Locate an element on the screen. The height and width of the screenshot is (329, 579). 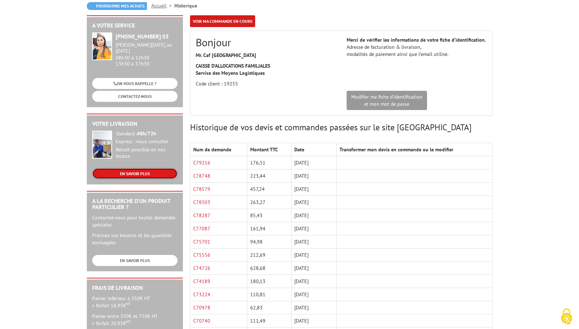
a: C74726 is located at coordinates (202, 268).